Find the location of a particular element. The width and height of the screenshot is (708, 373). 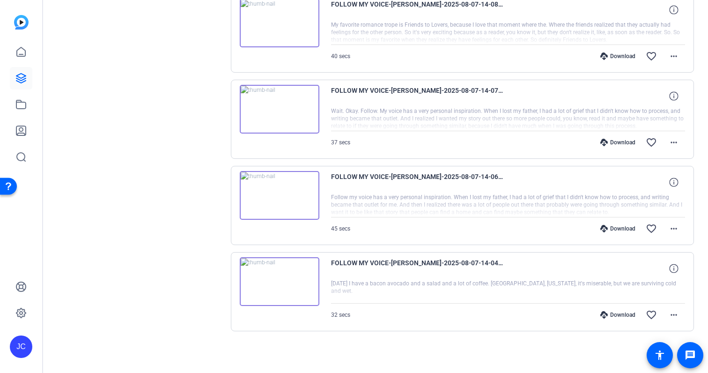

span: 32 secs is located at coordinates (340, 315).